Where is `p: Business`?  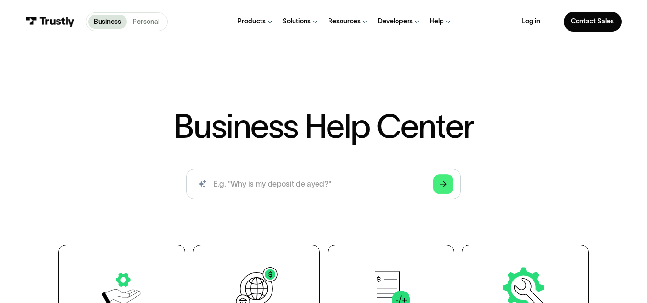
p: Business is located at coordinates (107, 22).